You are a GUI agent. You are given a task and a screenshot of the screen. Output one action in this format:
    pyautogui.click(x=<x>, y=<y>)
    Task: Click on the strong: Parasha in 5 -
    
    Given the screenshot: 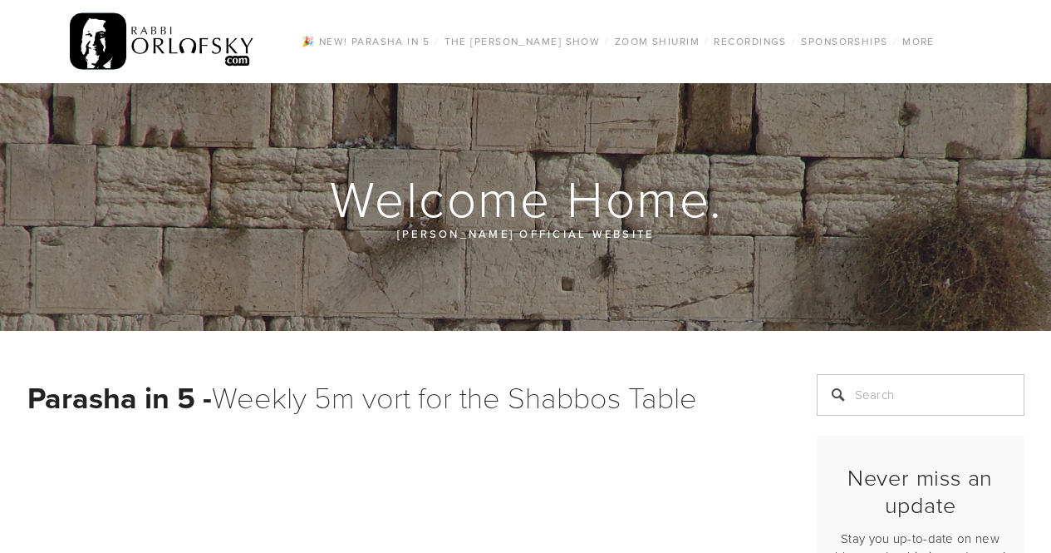 What is the action you would take?
    pyautogui.click(x=120, y=397)
    